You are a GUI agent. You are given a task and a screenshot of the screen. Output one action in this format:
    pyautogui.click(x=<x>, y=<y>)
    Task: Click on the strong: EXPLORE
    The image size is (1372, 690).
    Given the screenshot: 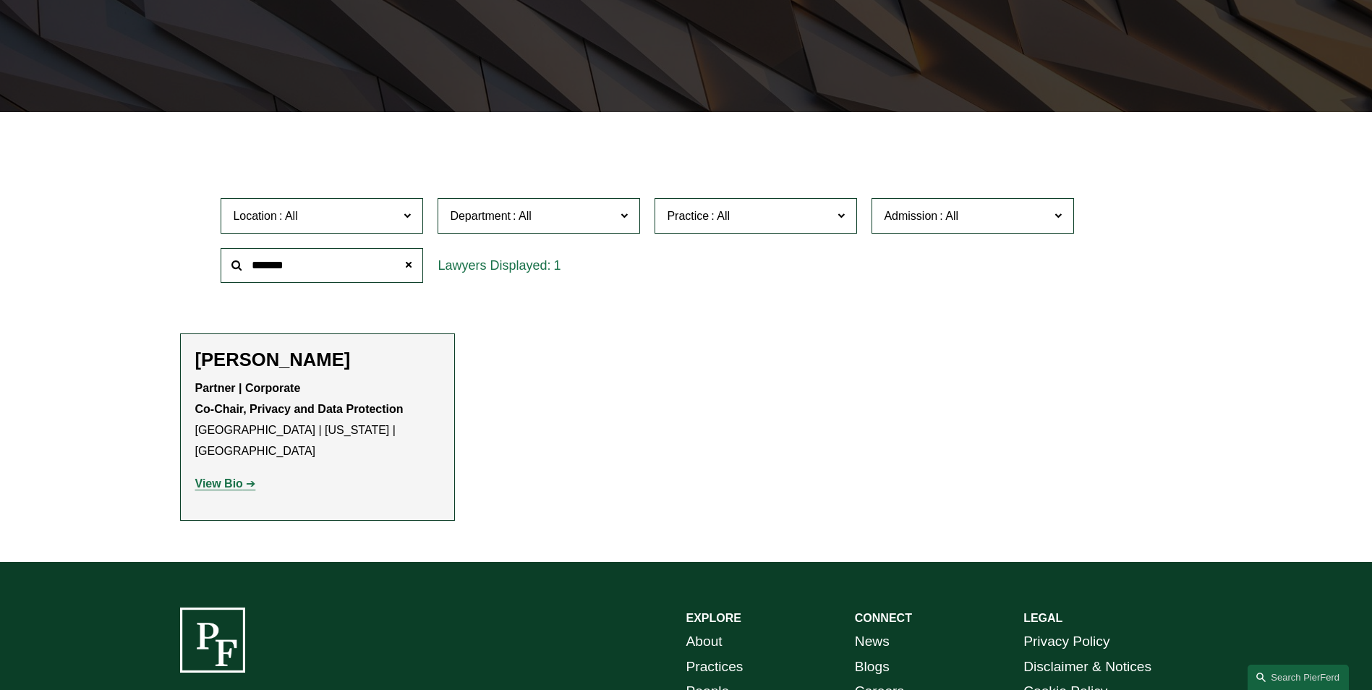 What is the action you would take?
    pyautogui.click(x=714, y=617)
    